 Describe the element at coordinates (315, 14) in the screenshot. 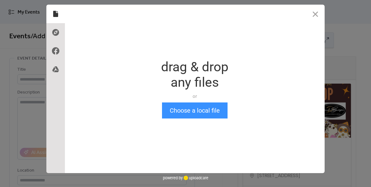

I see `button: Close` at that location.